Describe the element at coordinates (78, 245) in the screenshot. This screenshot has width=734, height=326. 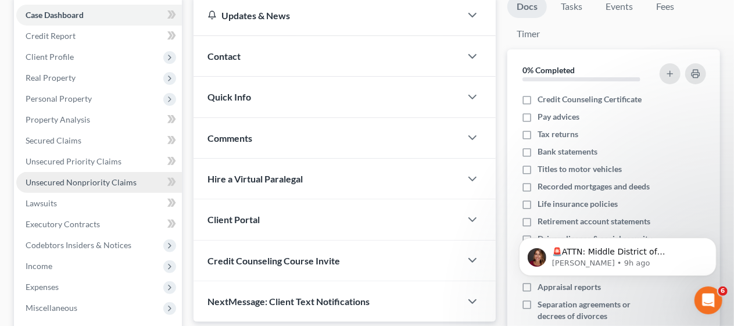
I see `span: Codebtors Insiders & Notices` at that location.